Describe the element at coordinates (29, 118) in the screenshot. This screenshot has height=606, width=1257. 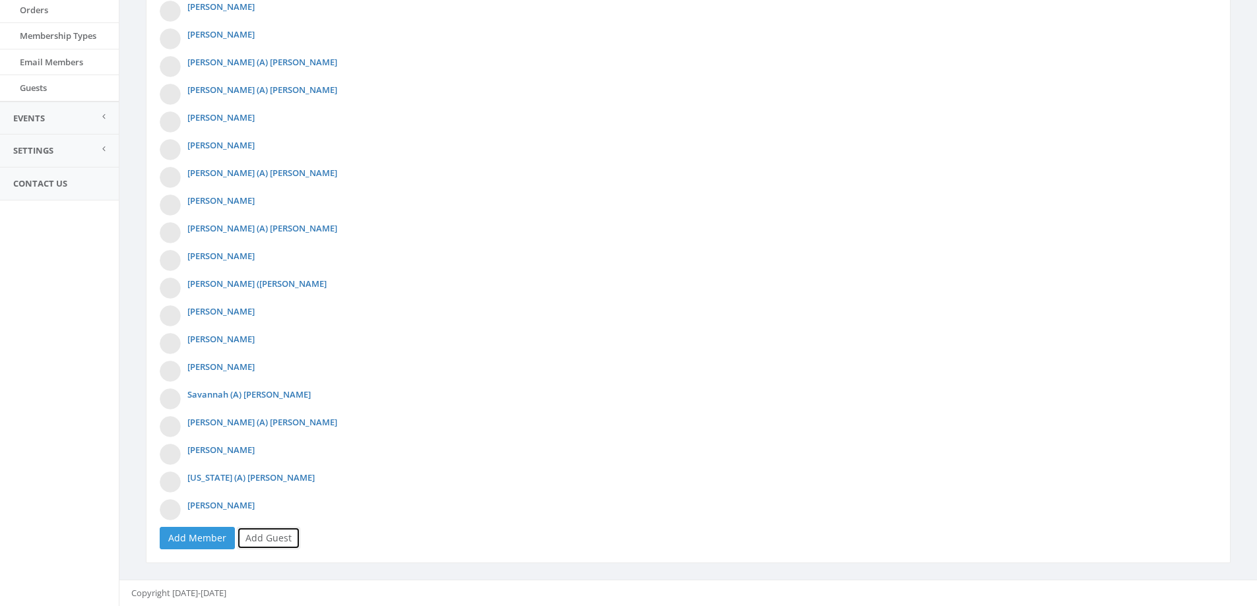
I see `span: Events` at that location.